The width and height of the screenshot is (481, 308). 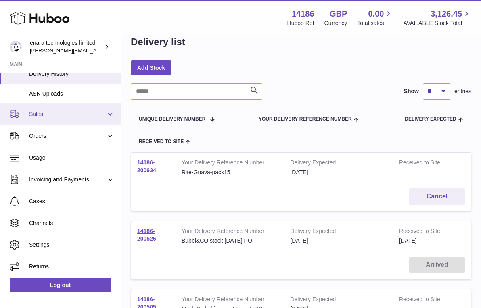 I want to click on div: Huboo Ref, so click(x=301, y=23).